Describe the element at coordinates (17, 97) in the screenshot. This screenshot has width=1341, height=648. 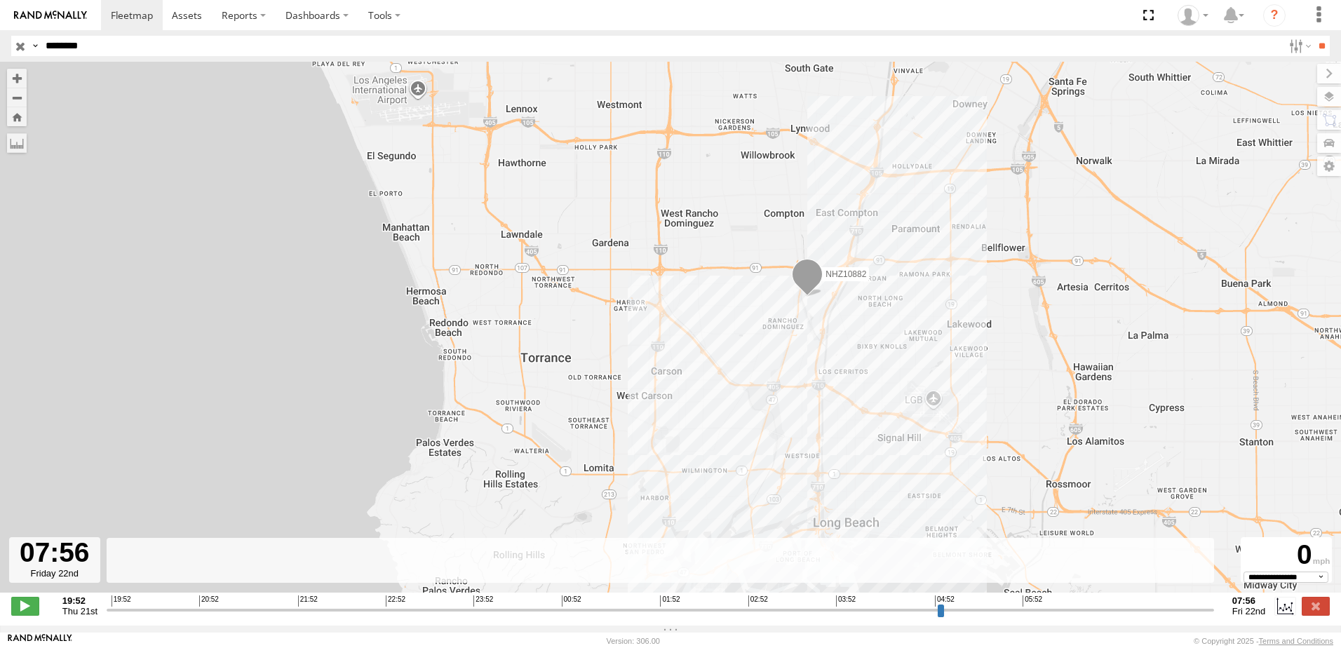
I see `button: Zoom out` at that location.